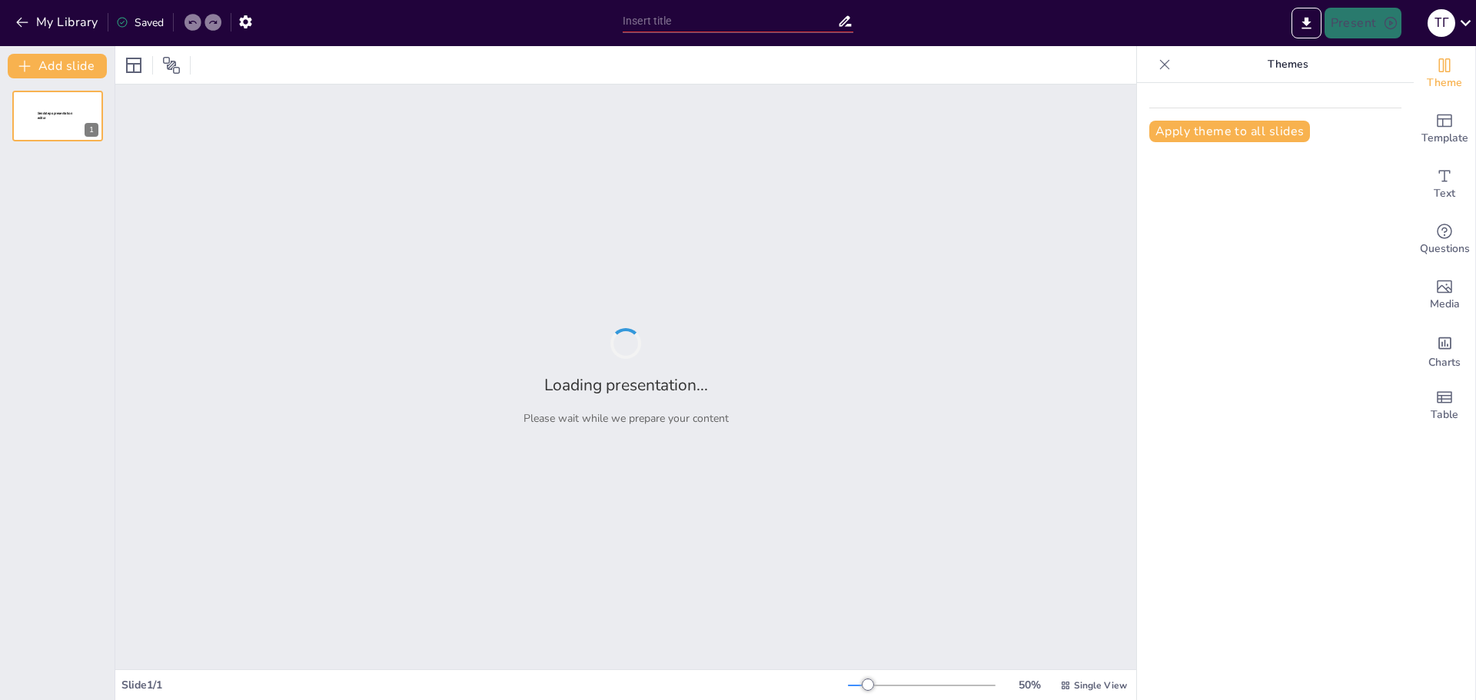  What do you see at coordinates (626, 418) in the screenshot?
I see `p: Please wait while we prepare your content` at bounding box center [626, 418].